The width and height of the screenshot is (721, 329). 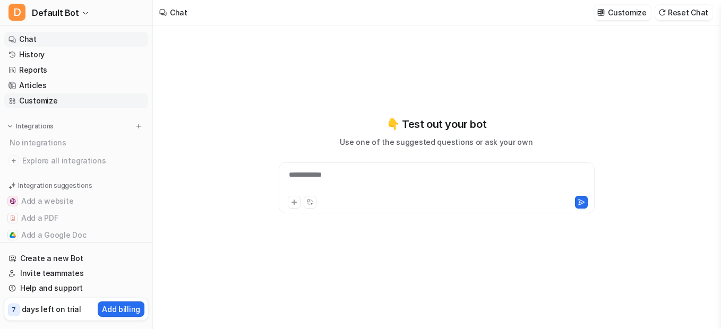 I want to click on button: Add a Google DocAdd a Google Doc, so click(x=76, y=235).